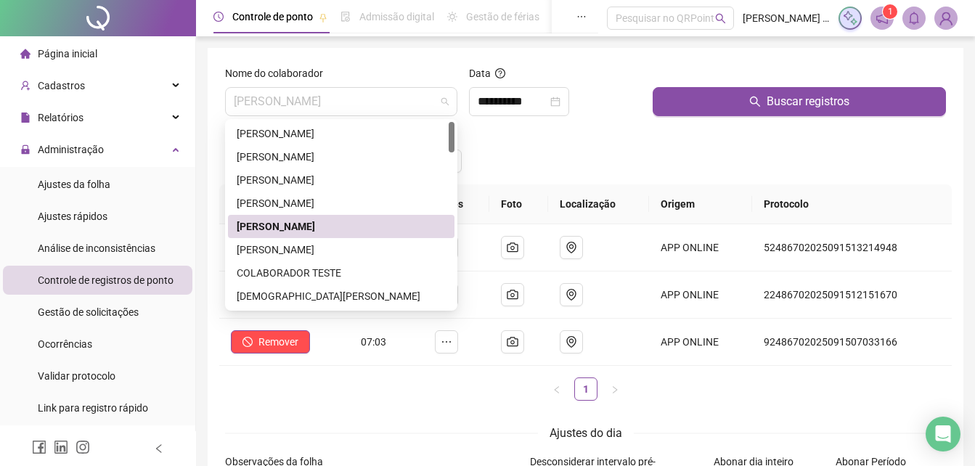  Describe the element at coordinates (452, 17) in the screenshot. I see `span: sun` at that location.